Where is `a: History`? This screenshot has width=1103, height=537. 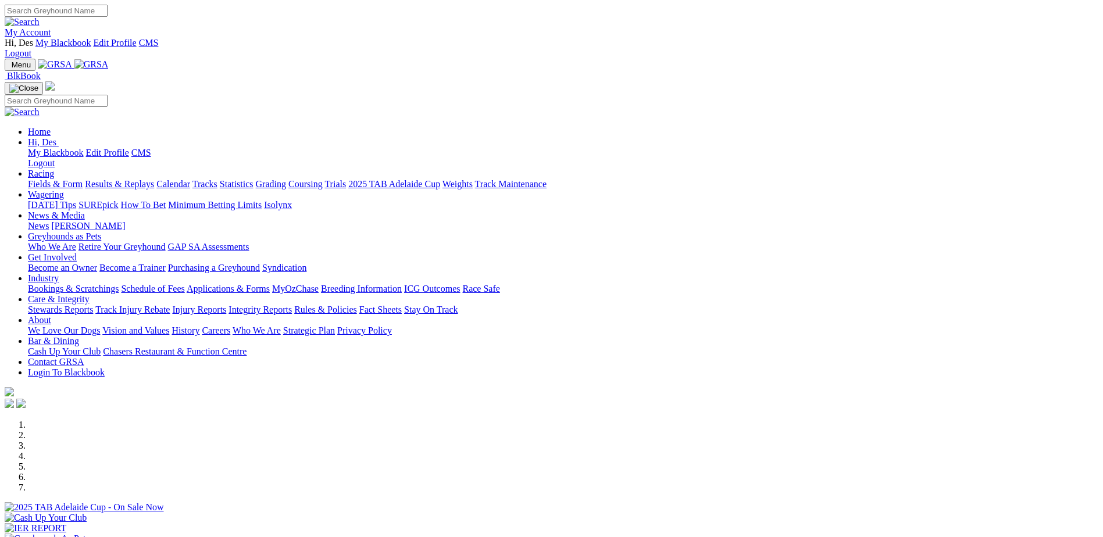
a: History is located at coordinates (186, 330).